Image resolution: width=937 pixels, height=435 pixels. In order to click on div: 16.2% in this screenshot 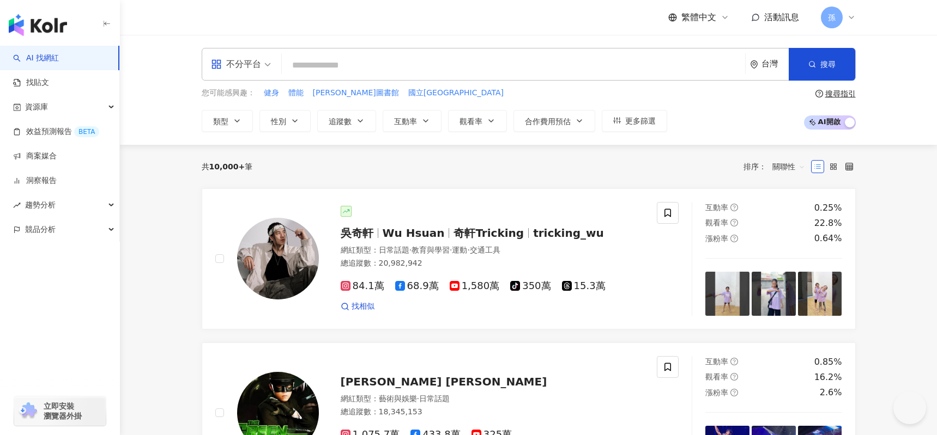, I will do `click(828, 378)`.